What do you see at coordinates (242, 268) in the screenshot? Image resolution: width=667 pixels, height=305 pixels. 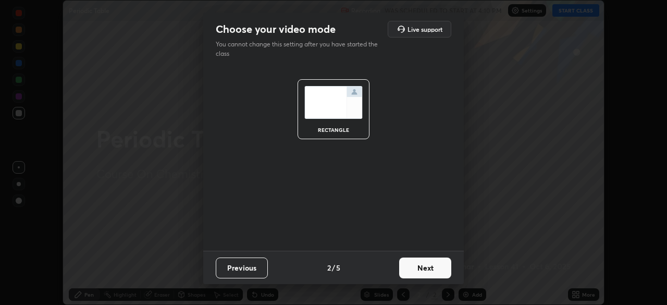 I see `button: Previous` at bounding box center [242, 268].